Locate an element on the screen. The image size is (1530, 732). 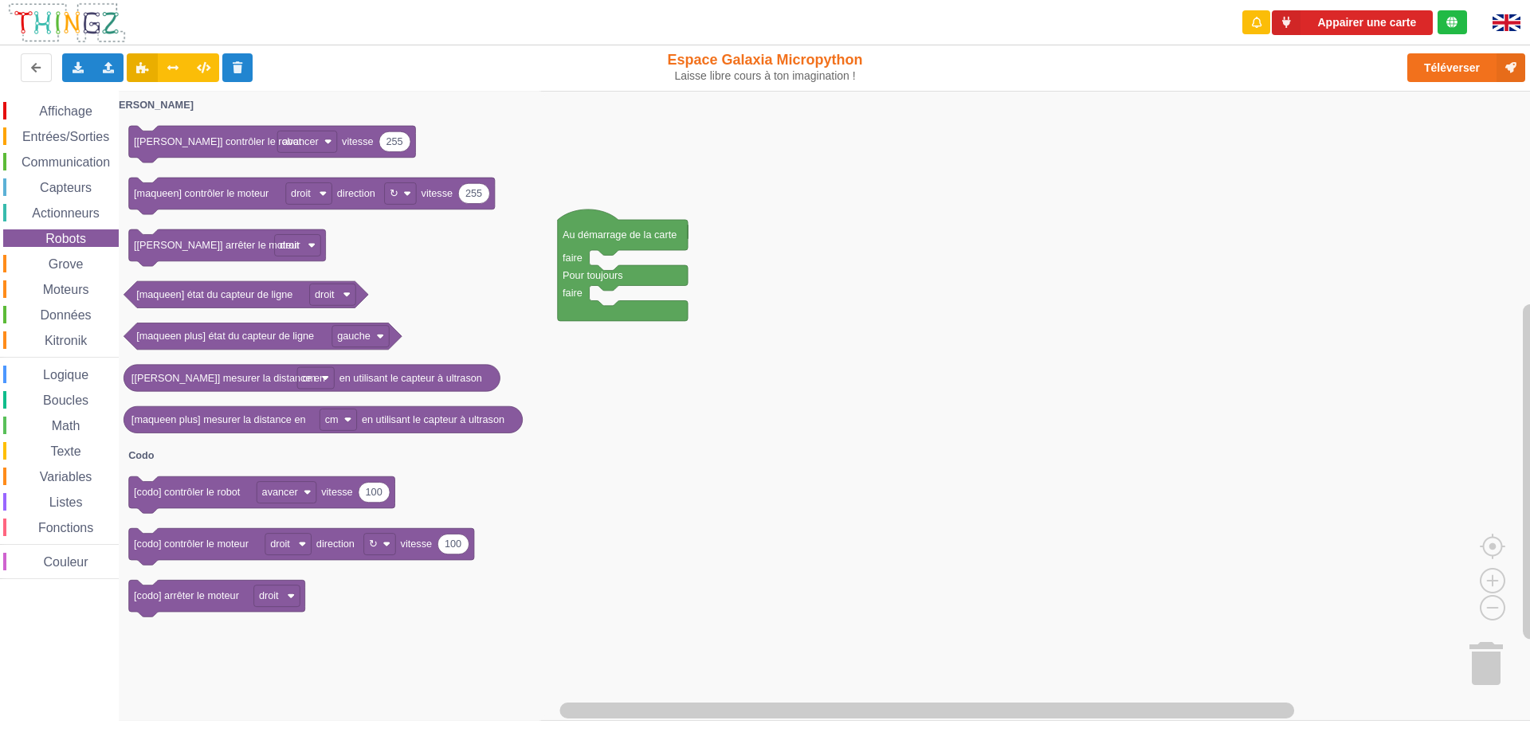
span: Texte is located at coordinates (65, 451).